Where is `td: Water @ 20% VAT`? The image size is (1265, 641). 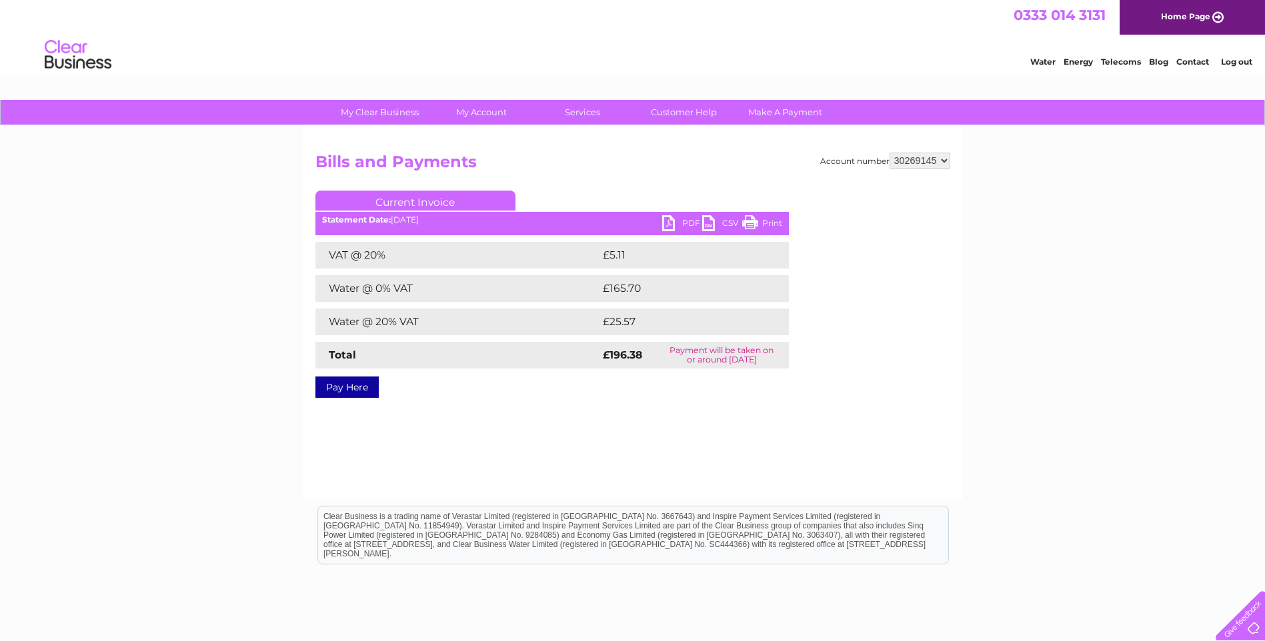 td: Water @ 20% VAT is located at coordinates (457, 322).